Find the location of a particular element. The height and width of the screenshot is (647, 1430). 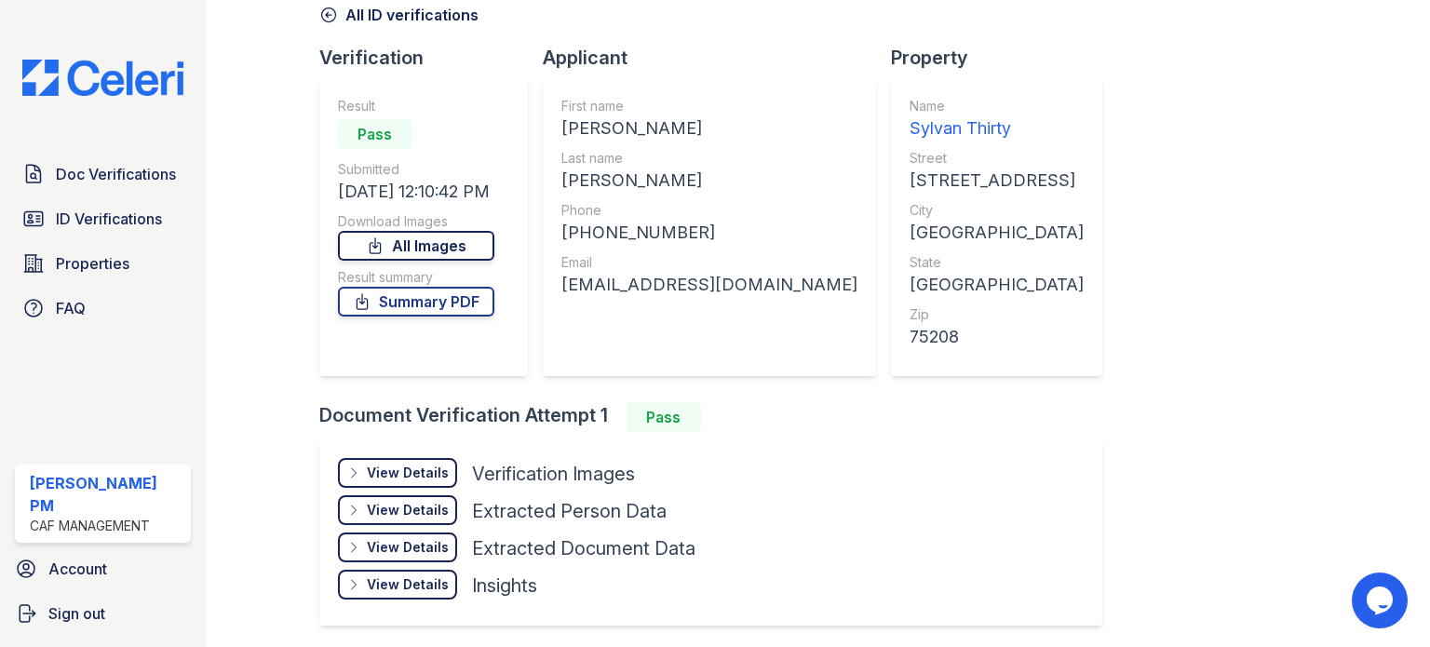

div: Zip is located at coordinates (996, 315).